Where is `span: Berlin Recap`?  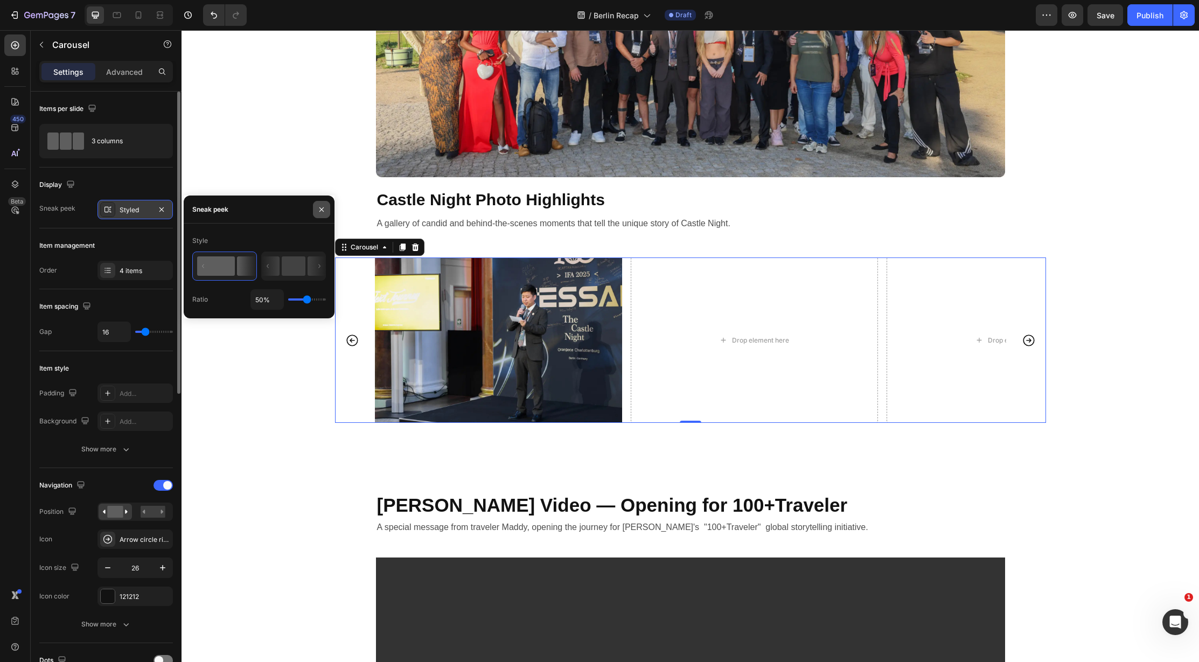
span: Berlin Recap is located at coordinates (616, 15).